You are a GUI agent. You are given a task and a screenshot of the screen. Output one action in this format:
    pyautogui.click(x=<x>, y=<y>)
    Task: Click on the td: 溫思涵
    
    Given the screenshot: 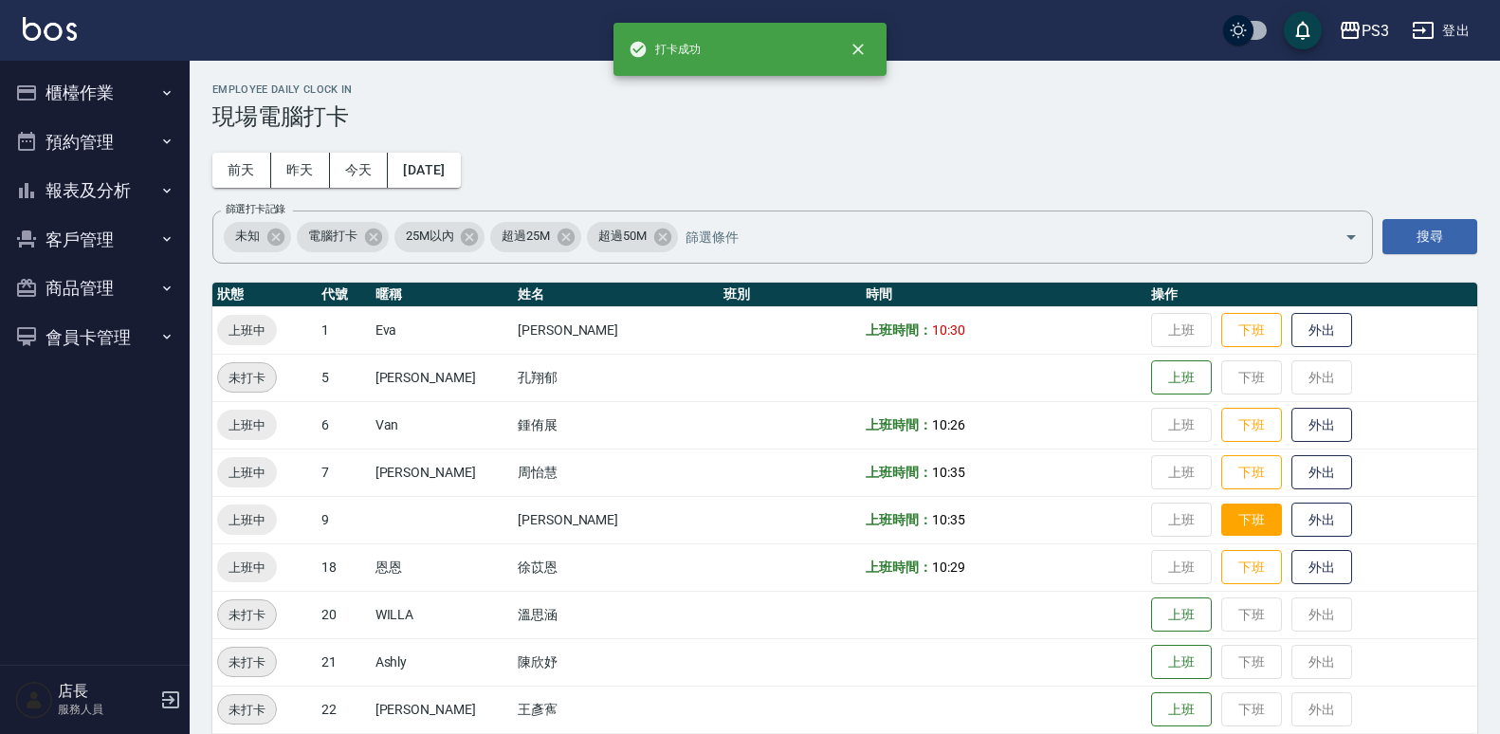 What is the action you would take?
    pyautogui.click(x=616, y=615)
    